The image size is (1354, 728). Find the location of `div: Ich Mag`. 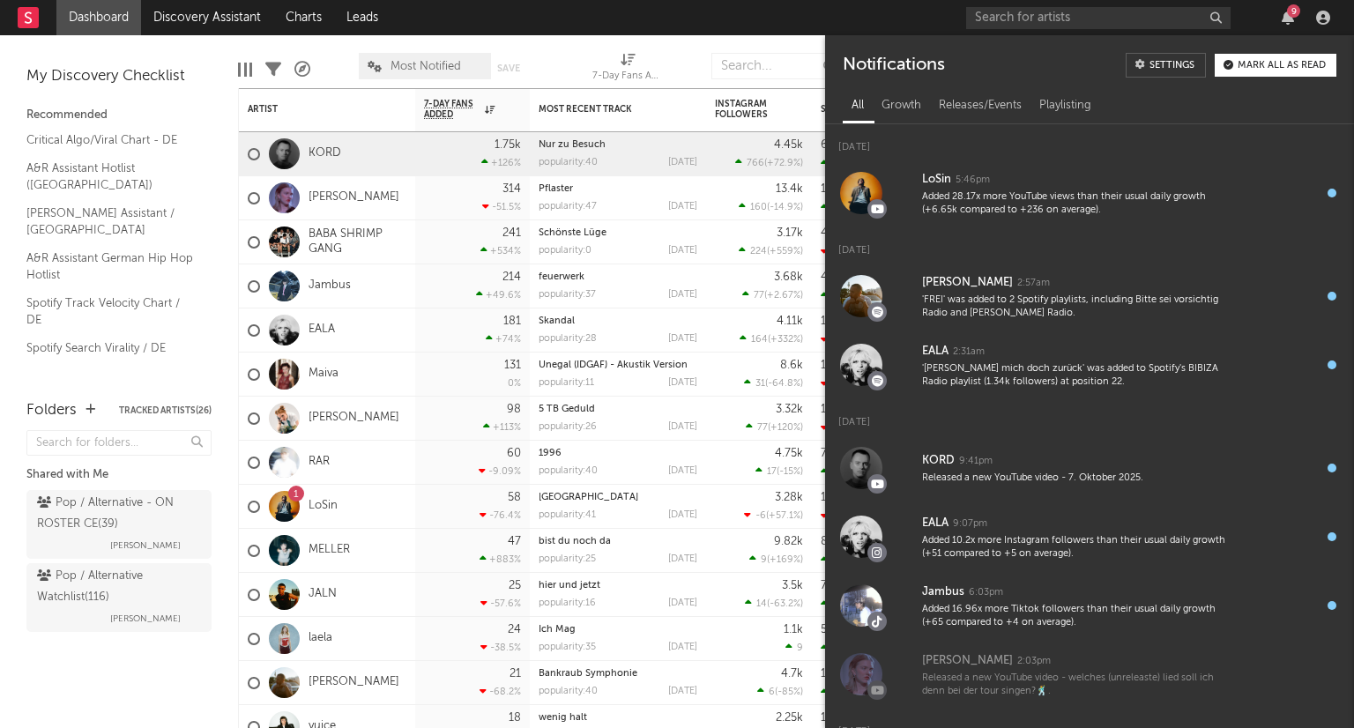

div: Ich Mag is located at coordinates (618, 629).